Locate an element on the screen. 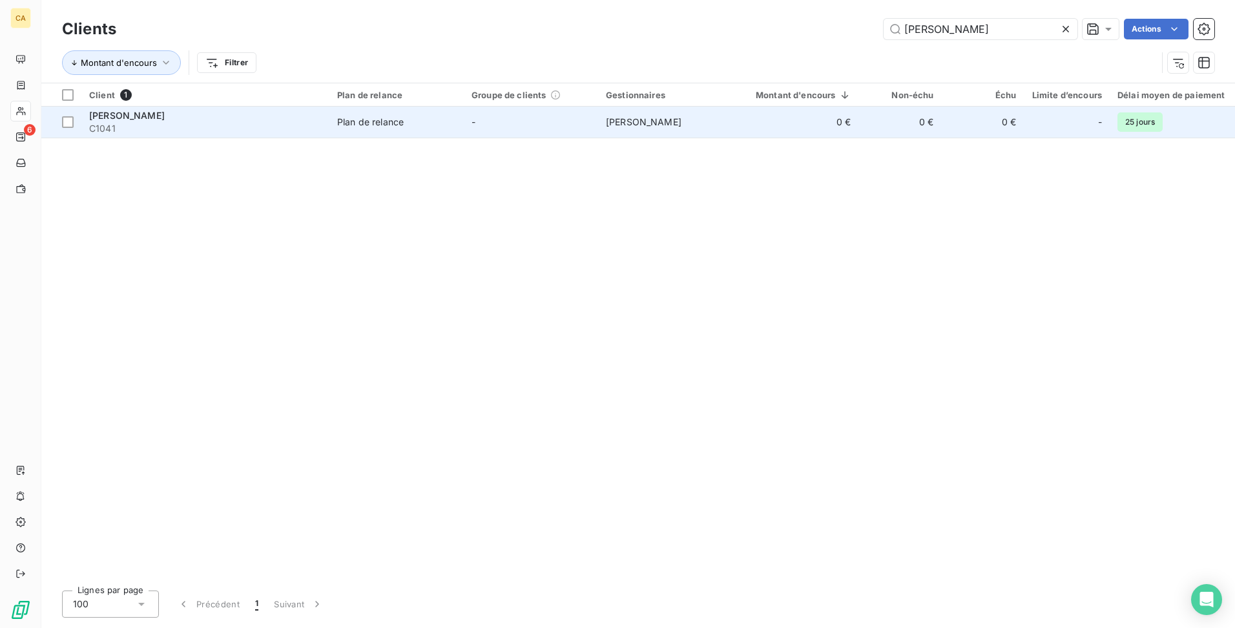  div: Échu is located at coordinates (983, 95).